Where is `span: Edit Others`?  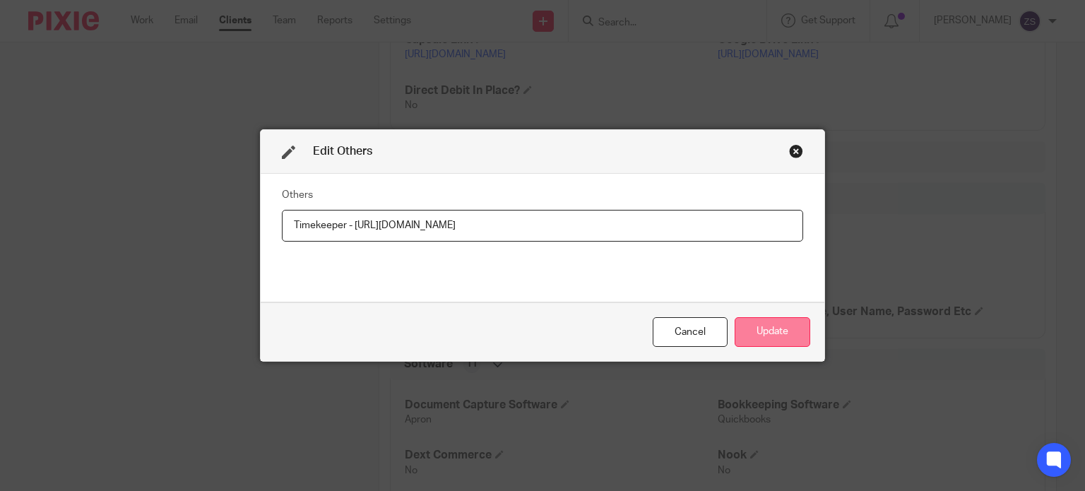 span: Edit Others is located at coordinates (343, 151).